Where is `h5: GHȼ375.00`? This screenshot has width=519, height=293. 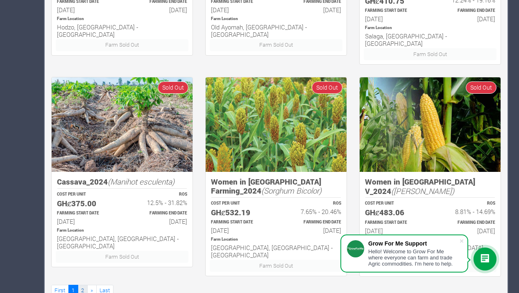
h5: GHȼ375.00 is located at coordinates (86, 203).